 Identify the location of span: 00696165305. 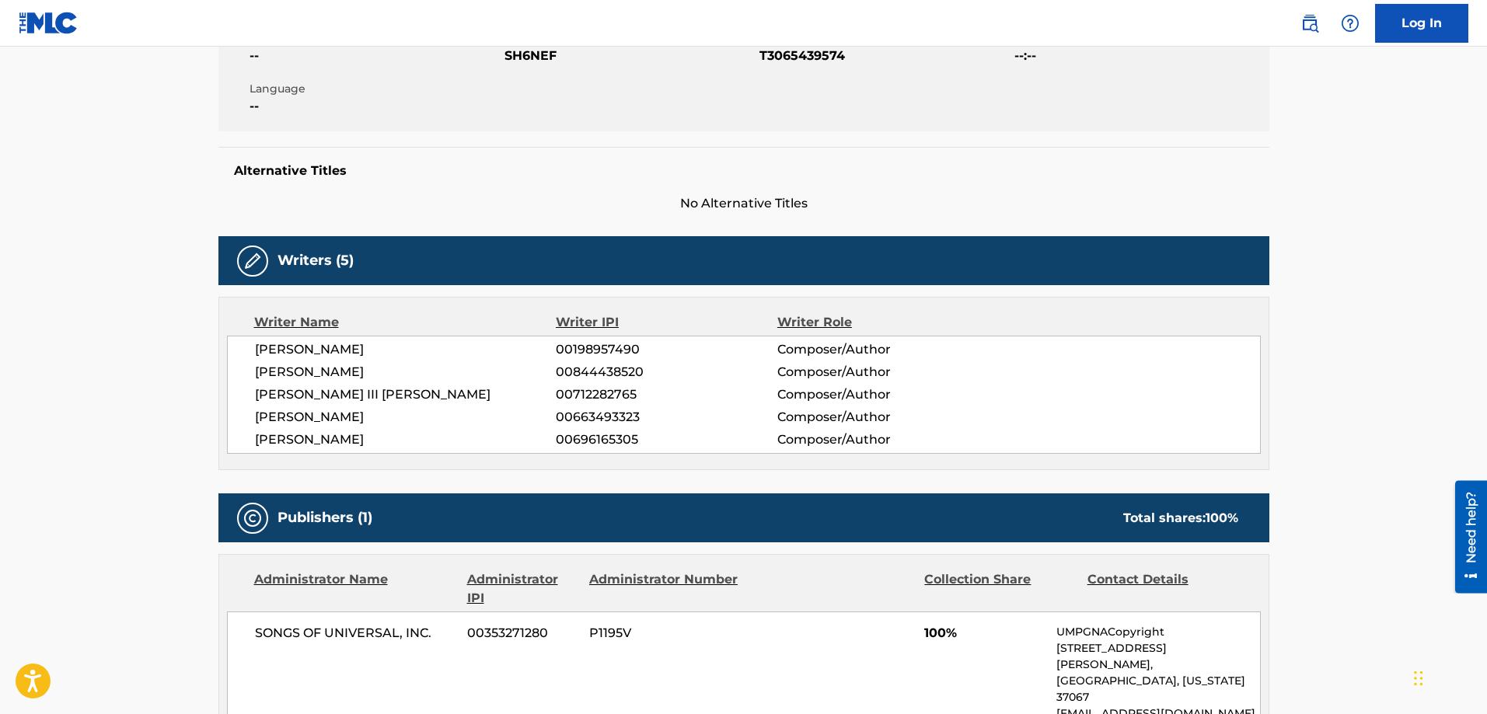
(666, 440).